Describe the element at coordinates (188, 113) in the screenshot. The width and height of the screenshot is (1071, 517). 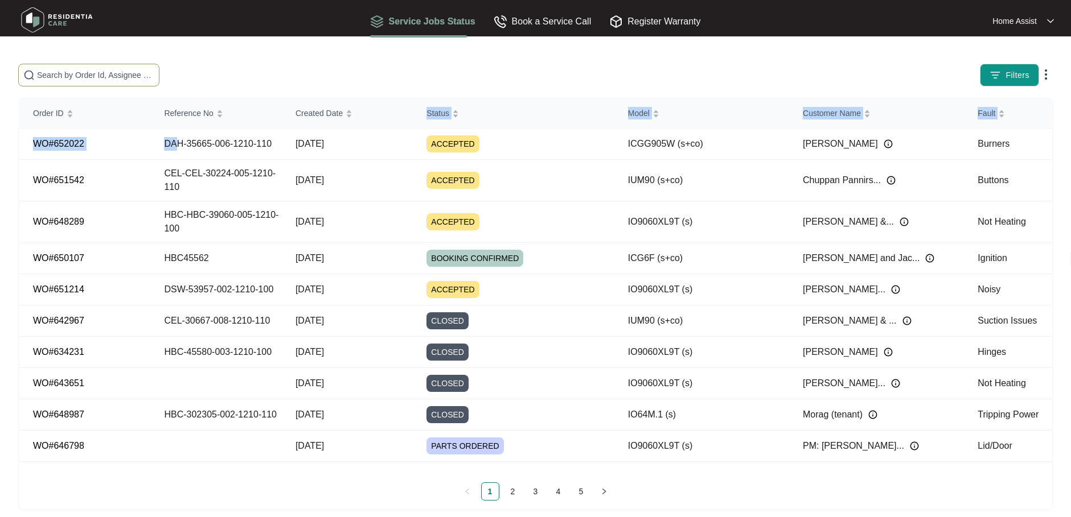
I see `span: Reference No` at that location.